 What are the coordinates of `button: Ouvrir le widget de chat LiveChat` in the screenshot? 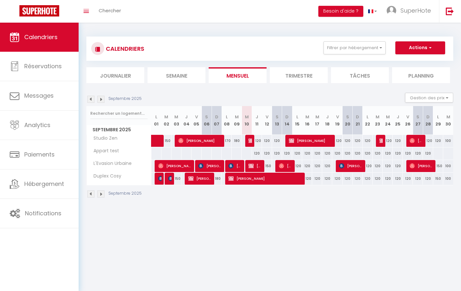 It's located at (15, 12).